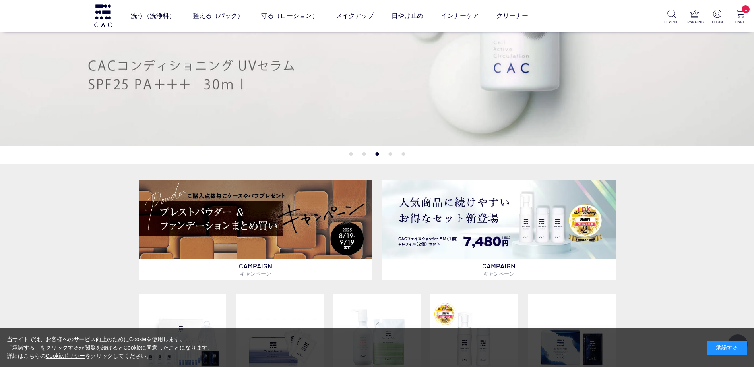 This screenshot has height=367, width=754. Describe the element at coordinates (694, 22) in the screenshot. I see `p: RANKING` at that location.